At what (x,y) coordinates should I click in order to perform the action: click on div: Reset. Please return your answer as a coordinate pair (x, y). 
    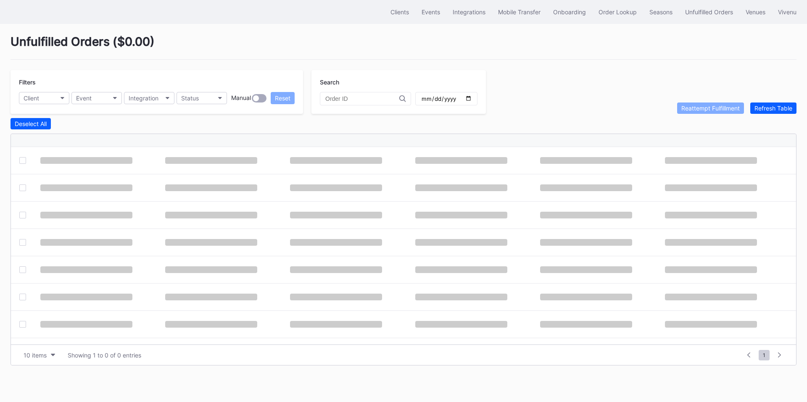
    Looking at the image, I should click on (282, 98).